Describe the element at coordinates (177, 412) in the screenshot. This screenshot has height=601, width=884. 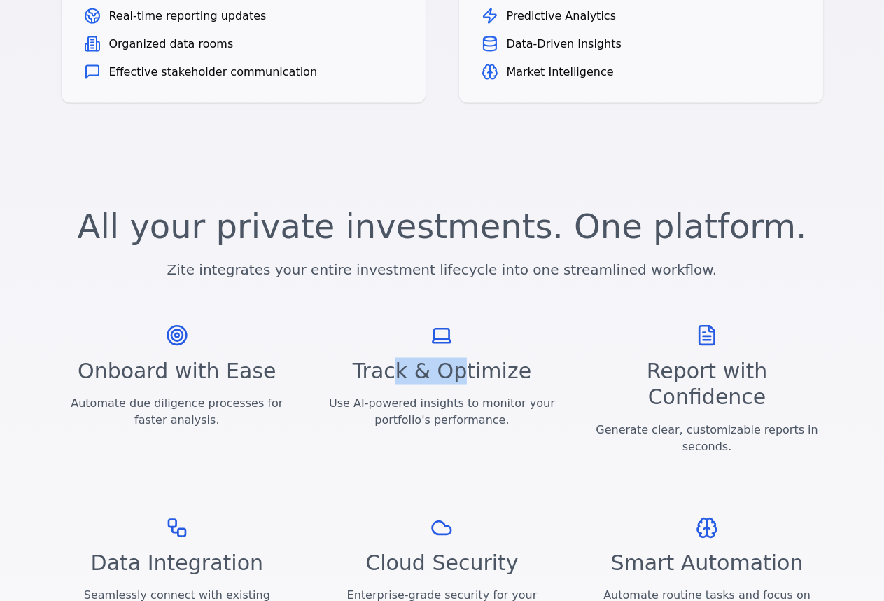
I see `p: Automate due diligence processes for faster analysis.` at that location.